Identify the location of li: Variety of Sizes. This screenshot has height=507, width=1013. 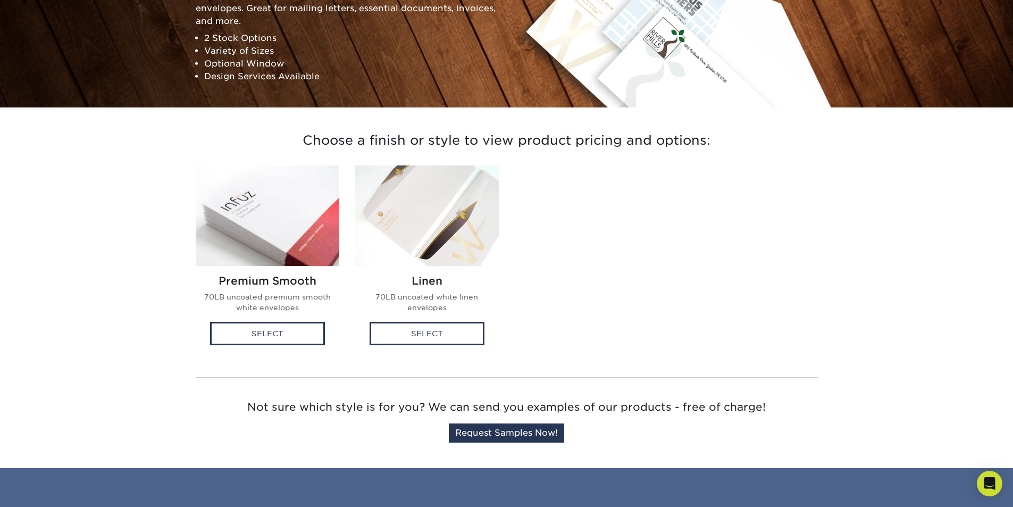
(352, 51).